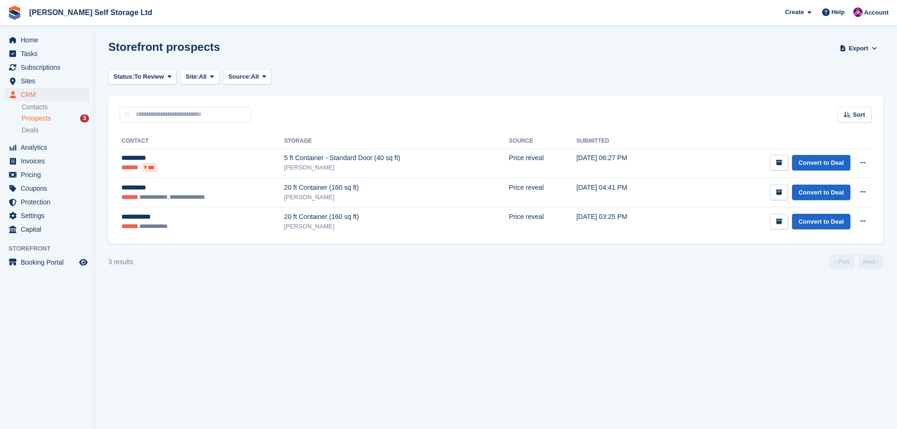  What do you see at coordinates (856, 262) in the screenshot?
I see `nav: Page` at bounding box center [856, 262].